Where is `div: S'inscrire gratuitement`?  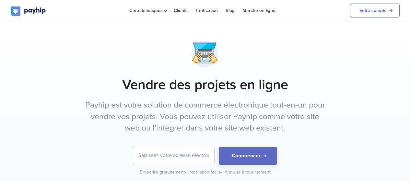 div: S'inscrire gratuitement is located at coordinates (163, 172).